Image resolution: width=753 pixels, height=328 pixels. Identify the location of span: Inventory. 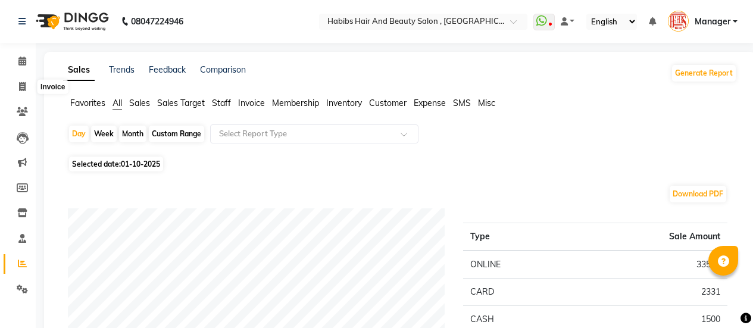
(344, 103).